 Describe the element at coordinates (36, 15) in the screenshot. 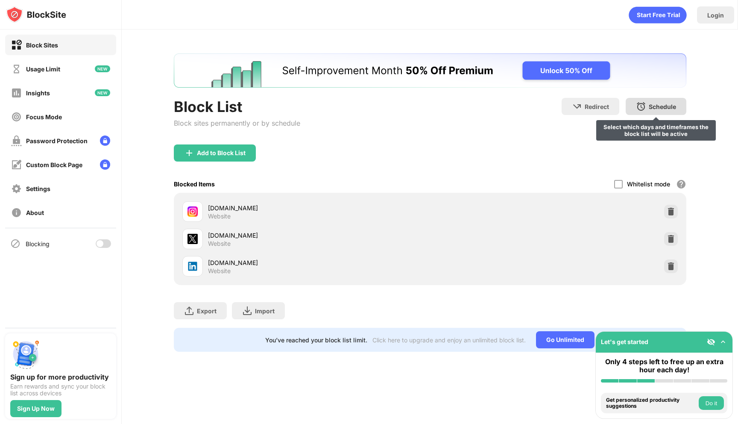

I see `img: logo-blocksite.svg` at that location.